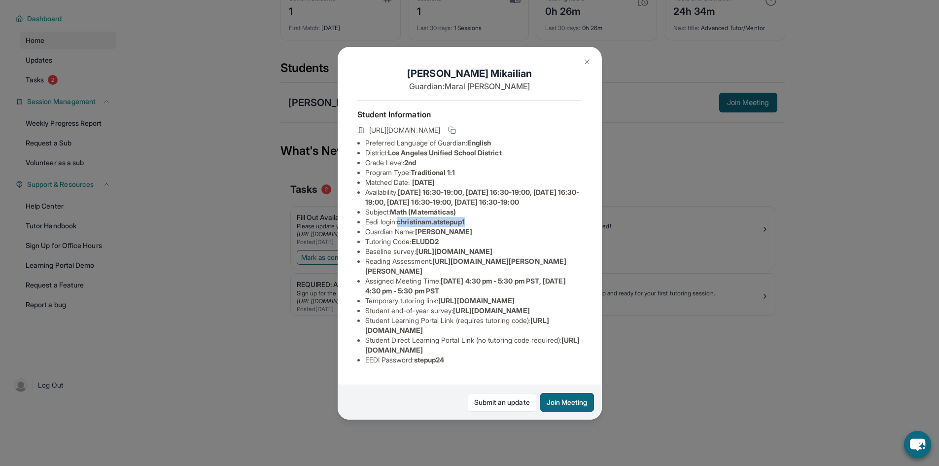 This screenshot has height=466, width=939. What do you see at coordinates (474, 143) in the screenshot?
I see `li: Preferred Language of Guardian:` at bounding box center [474, 143].